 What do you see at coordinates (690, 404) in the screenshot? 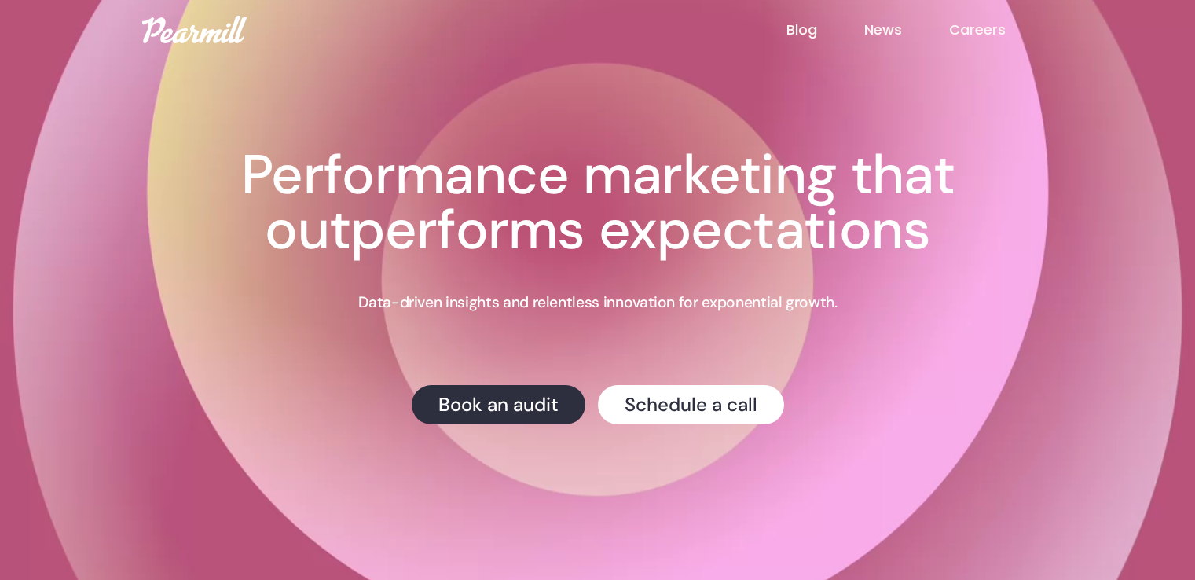
I see `a: Schedule a call` at bounding box center [690, 404].